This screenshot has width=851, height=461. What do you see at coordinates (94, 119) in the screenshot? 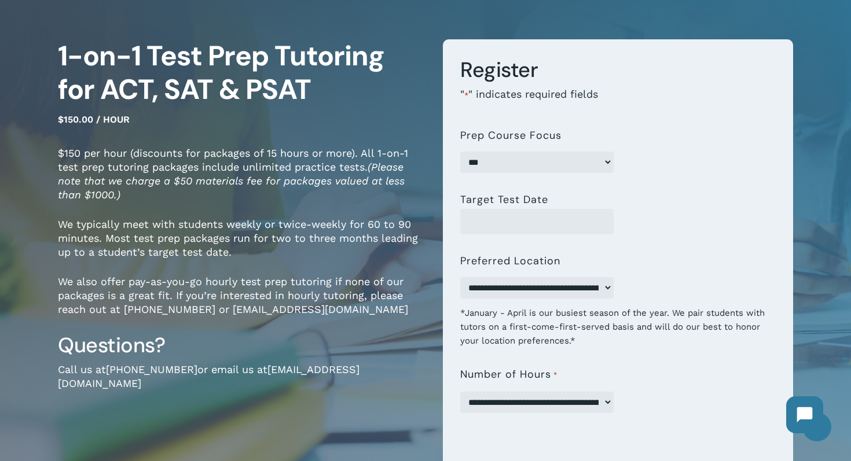
I see `span: $150.00 / hour` at bounding box center [94, 119].